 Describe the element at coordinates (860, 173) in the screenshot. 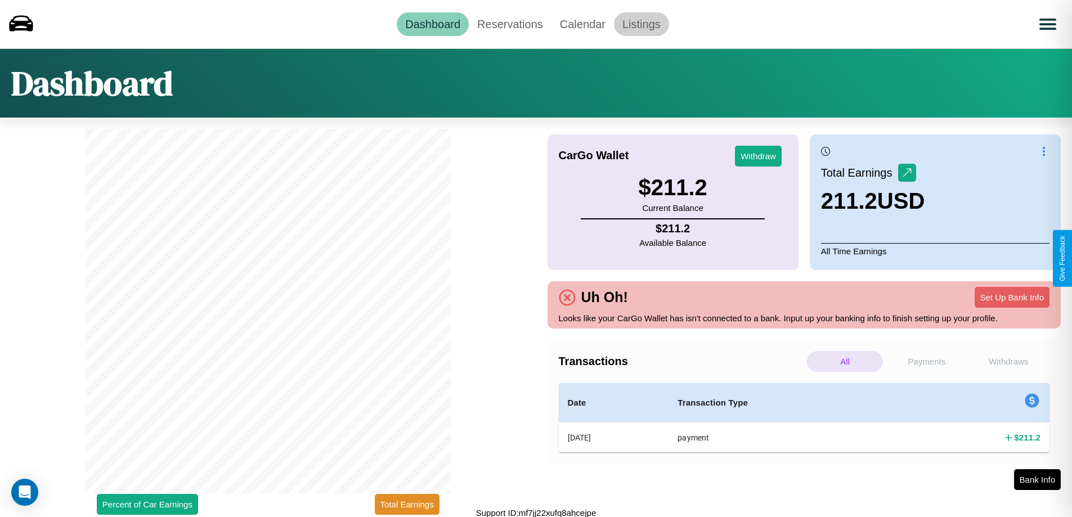

I see `p: Total Earnings` at that location.